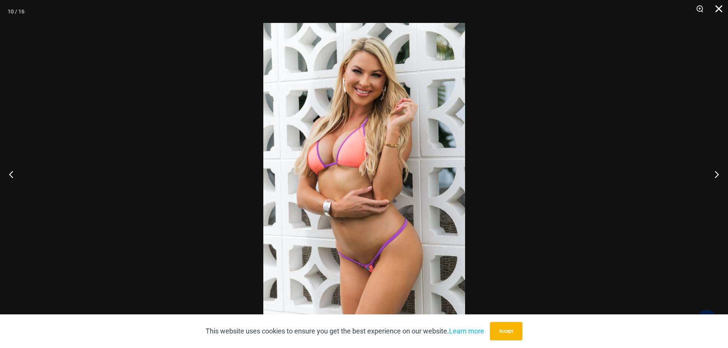  Describe the element at coordinates (16, 11) in the screenshot. I see `div: 10 / 16` at that location.